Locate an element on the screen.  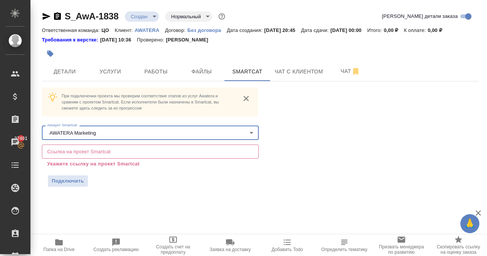
span: Заявка на доставку is located at coordinates (230, 250).